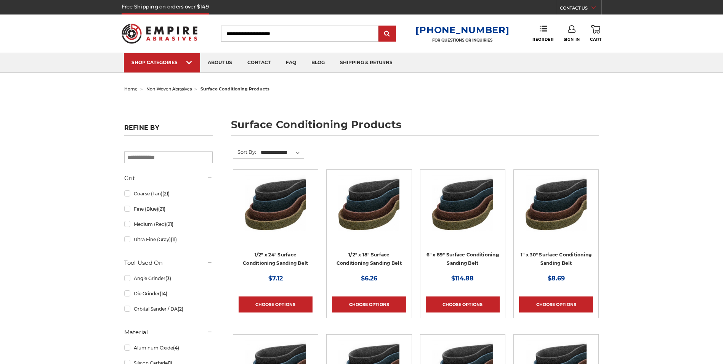 Image resolution: width=723 pixels, height=364 pixels. I want to click on a: 1/2" x 24" Surface Conditioning Sanding Belt, so click(275, 259).